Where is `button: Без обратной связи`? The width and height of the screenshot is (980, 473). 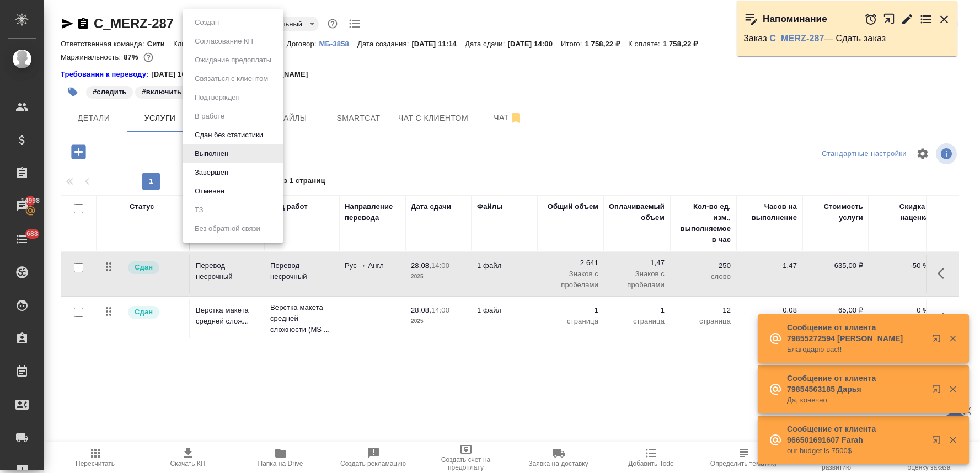 button: Без обратной связи is located at coordinates (227, 229).